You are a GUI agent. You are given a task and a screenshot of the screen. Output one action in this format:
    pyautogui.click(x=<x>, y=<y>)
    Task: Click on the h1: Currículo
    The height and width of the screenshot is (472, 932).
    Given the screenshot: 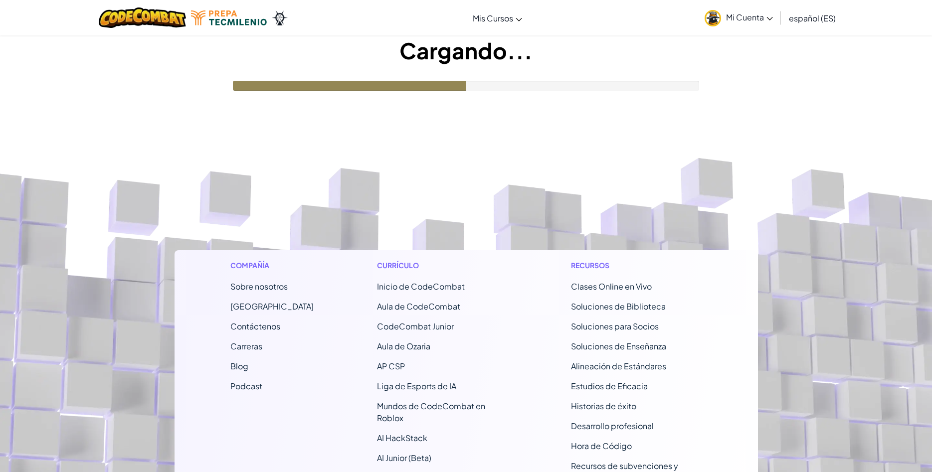 What is the action you would take?
    pyautogui.click(x=442, y=265)
    